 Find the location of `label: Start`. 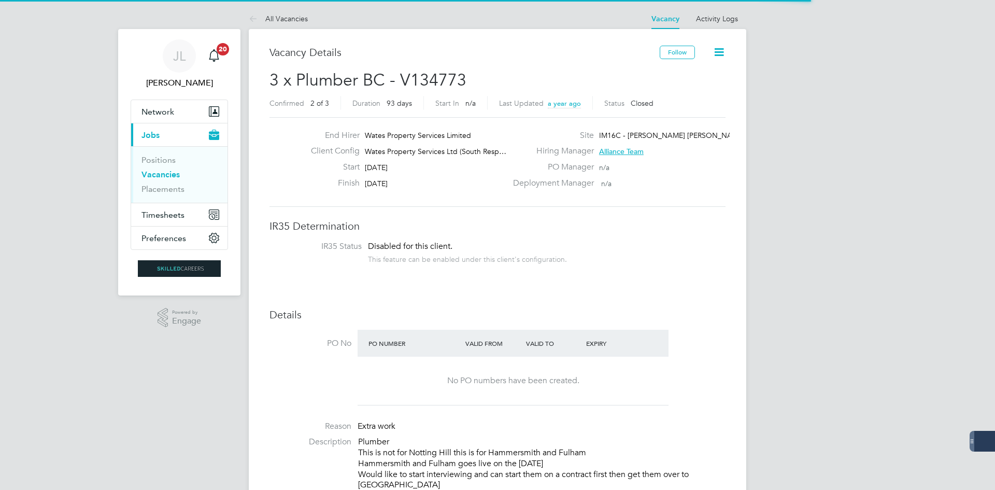

label: Start is located at coordinates (331, 167).